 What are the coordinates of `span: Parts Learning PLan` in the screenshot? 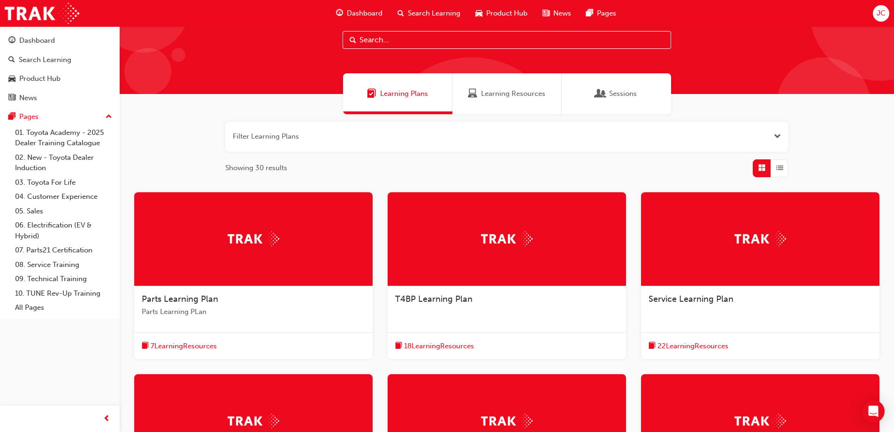 It's located at (254, 311).